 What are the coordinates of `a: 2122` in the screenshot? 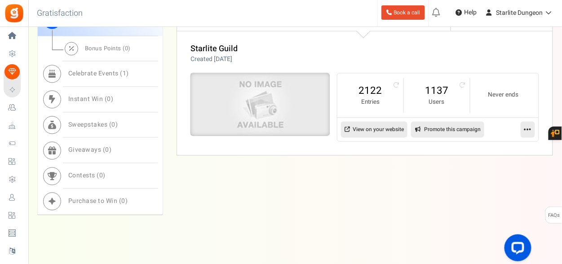 It's located at (370, 91).